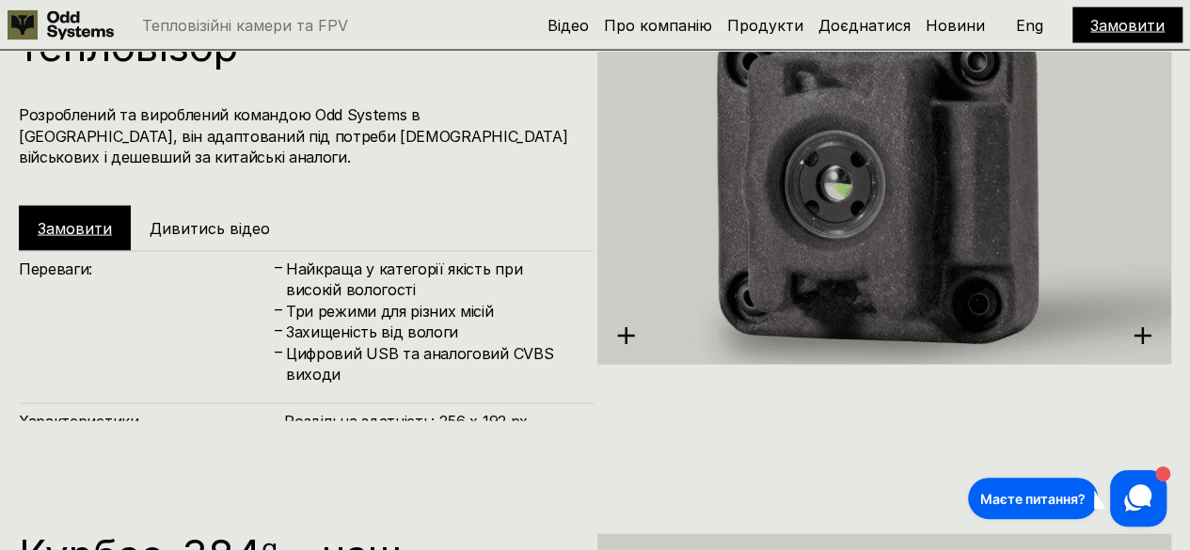  What do you see at coordinates (199, 8) in the screenshot?
I see `i: 1` at bounding box center [199, 8].